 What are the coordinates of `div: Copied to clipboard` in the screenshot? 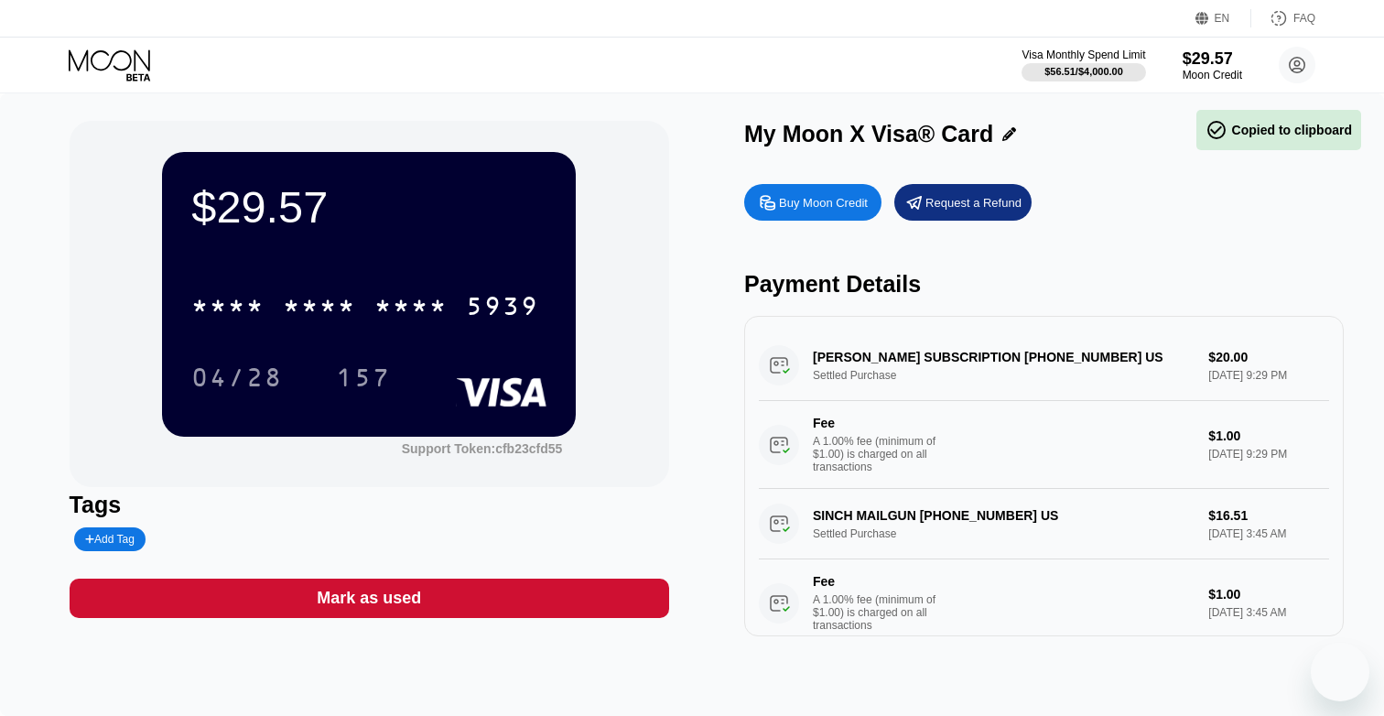 It's located at (1279, 130).